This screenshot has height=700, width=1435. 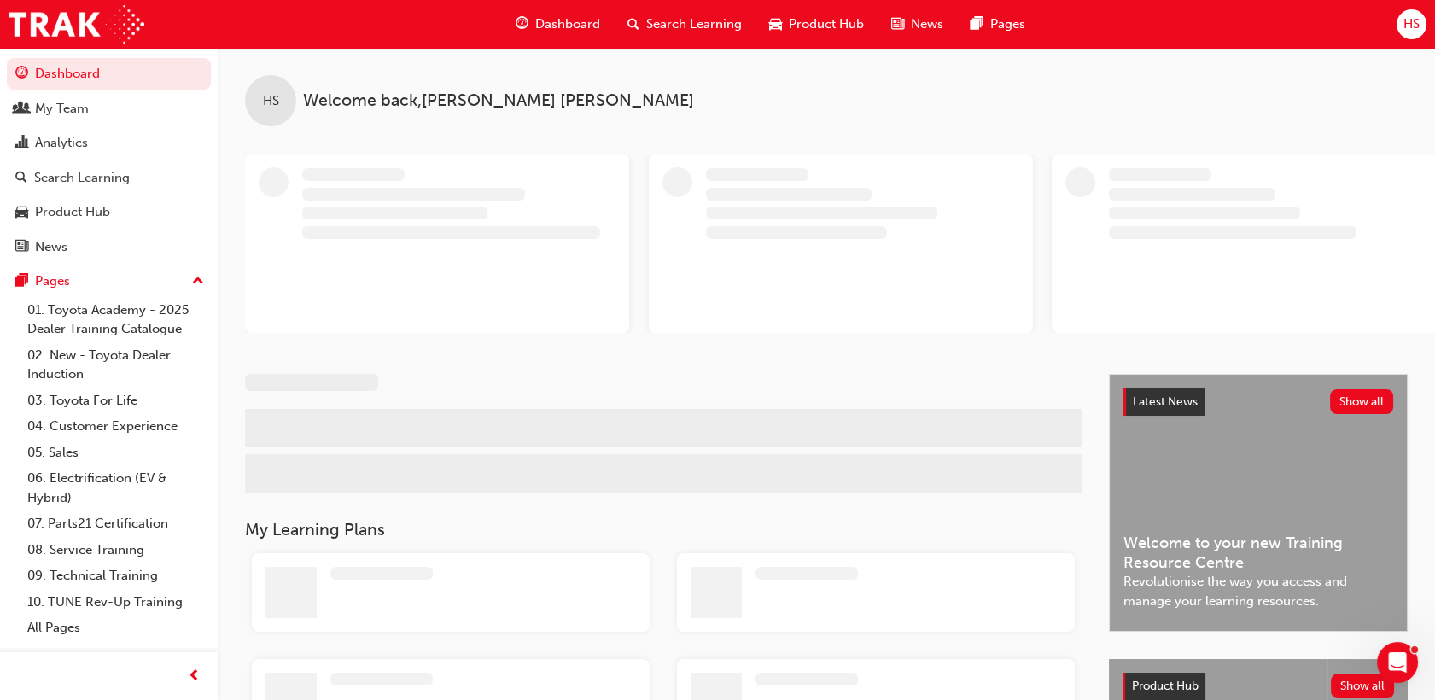 What do you see at coordinates (1165, 401) in the screenshot?
I see `span: Latest News` at bounding box center [1165, 401].